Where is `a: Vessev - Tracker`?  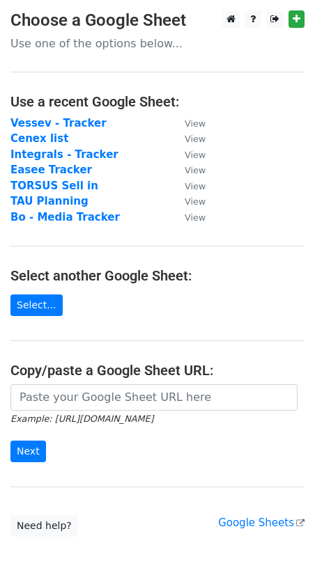 a: Vessev - Tracker is located at coordinates (58, 123).